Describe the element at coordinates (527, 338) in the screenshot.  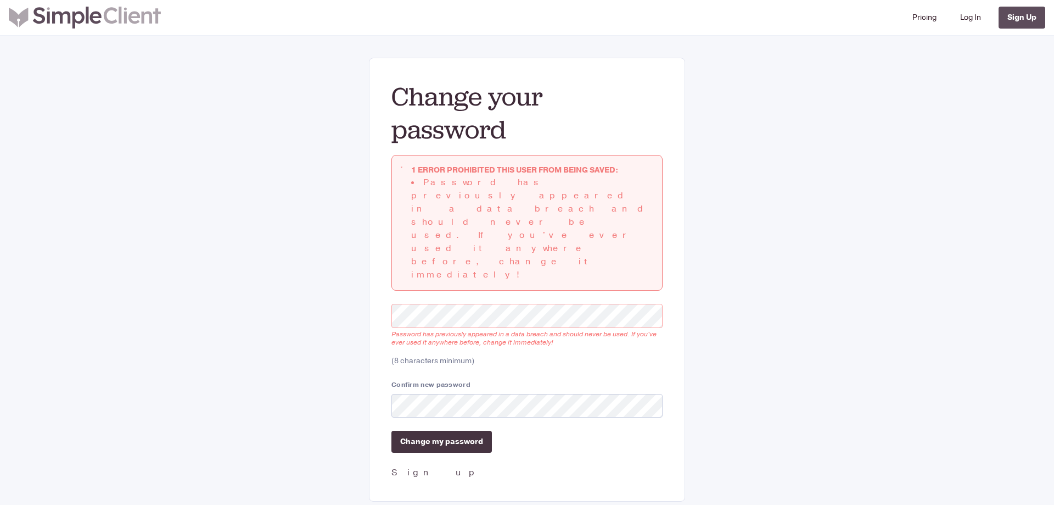
I see `p: Password has previously appeared in a data breach and should never be used. If you've ever used i...` at that location.